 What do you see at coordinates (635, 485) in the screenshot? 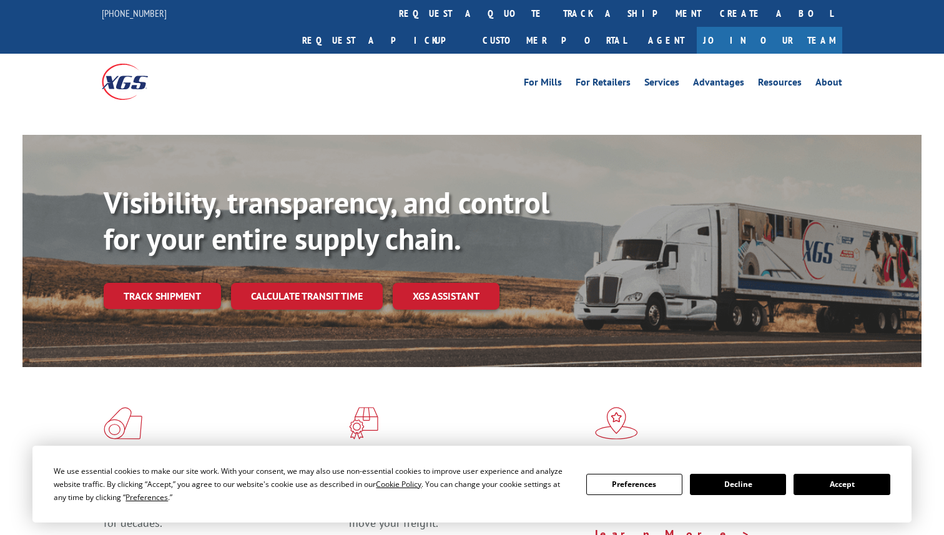
I see `button: Preferences` at bounding box center [635, 485].